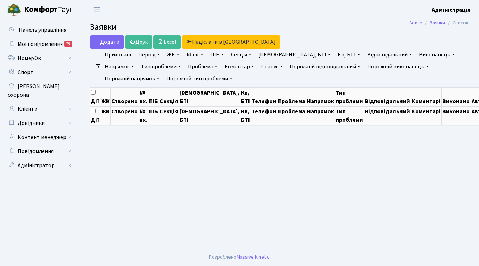 The width and height of the screenshot is (479, 266). I want to click on a: ЖК, so click(173, 55).